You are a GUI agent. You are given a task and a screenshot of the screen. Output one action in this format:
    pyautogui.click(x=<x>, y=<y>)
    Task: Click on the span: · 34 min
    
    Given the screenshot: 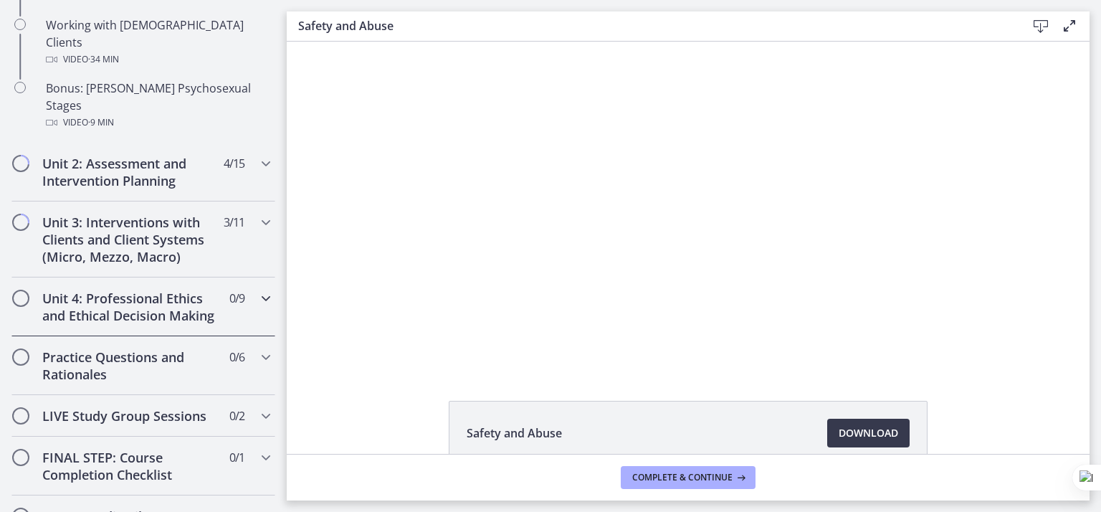 What is the action you would take?
    pyautogui.click(x=103, y=59)
    